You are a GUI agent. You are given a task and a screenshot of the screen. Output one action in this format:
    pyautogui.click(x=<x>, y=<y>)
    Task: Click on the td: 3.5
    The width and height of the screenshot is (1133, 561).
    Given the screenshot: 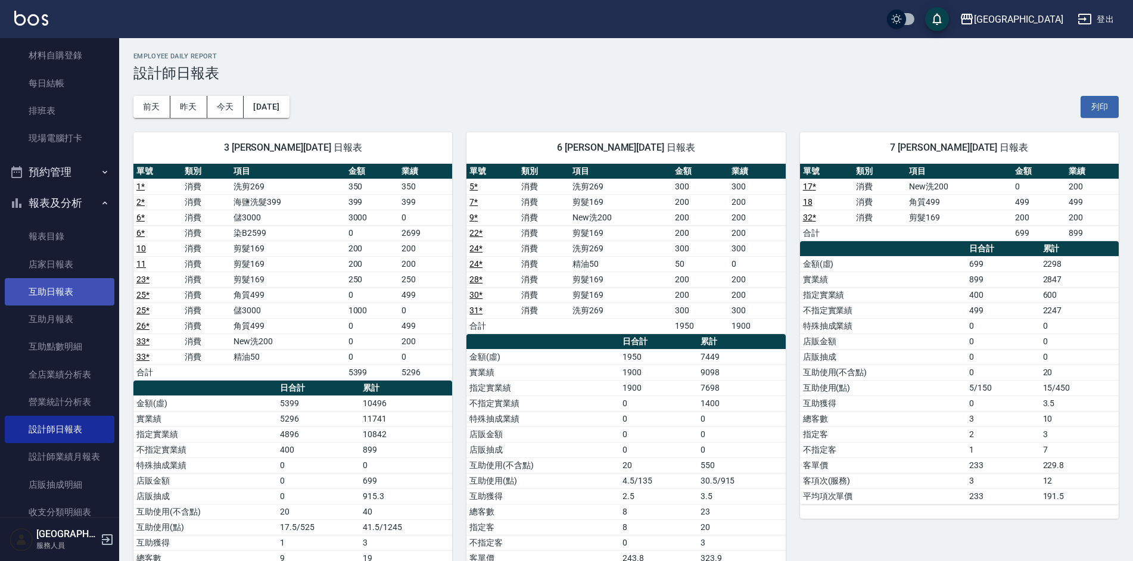 What is the action you would take?
    pyautogui.click(x=742, y=496)
    